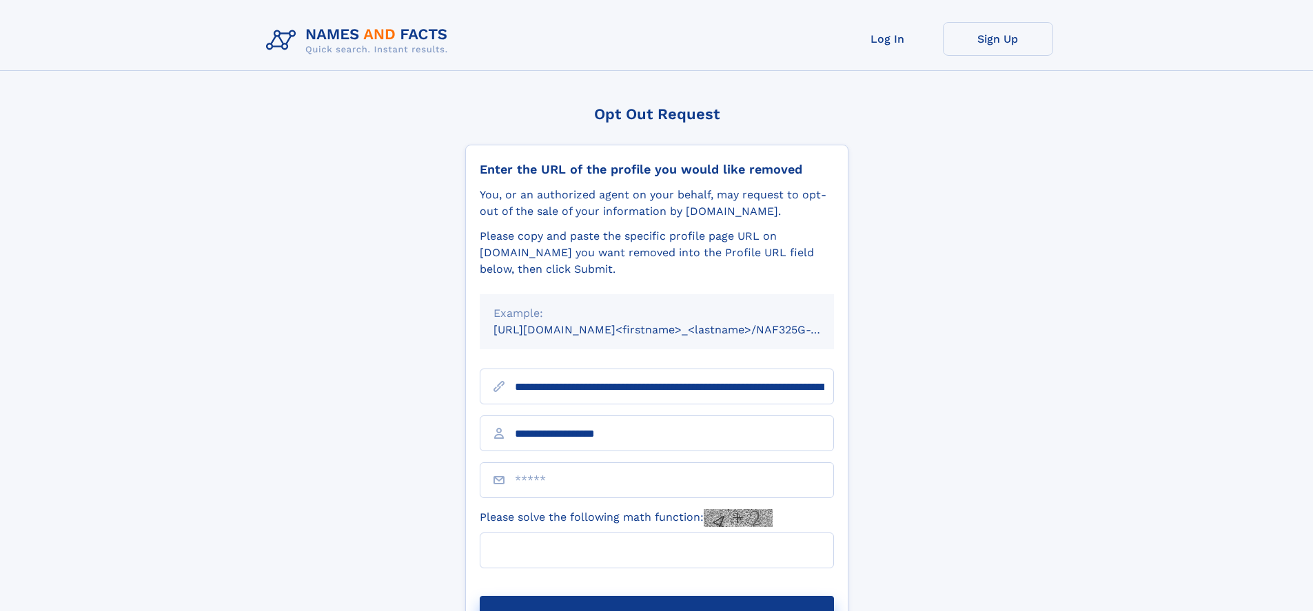 Image resolution: width=1313 pixels, height=611 pixels. I want to click on div: You, or an authorized agent on your behalf, may request to opt-out of the sale of your informatio..., so click(657, 203).